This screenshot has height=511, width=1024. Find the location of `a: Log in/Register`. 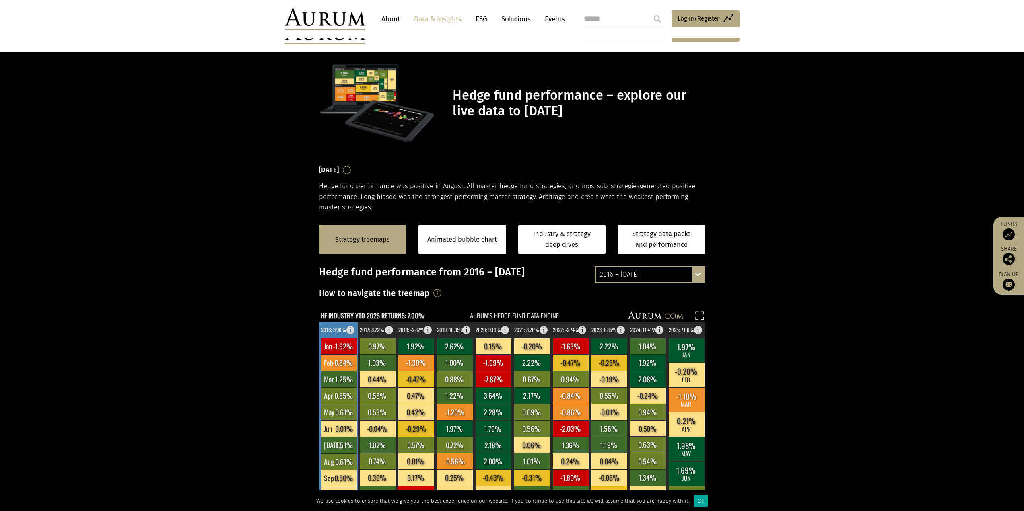

a: Log in/Register is located at coordinates (705, 19).